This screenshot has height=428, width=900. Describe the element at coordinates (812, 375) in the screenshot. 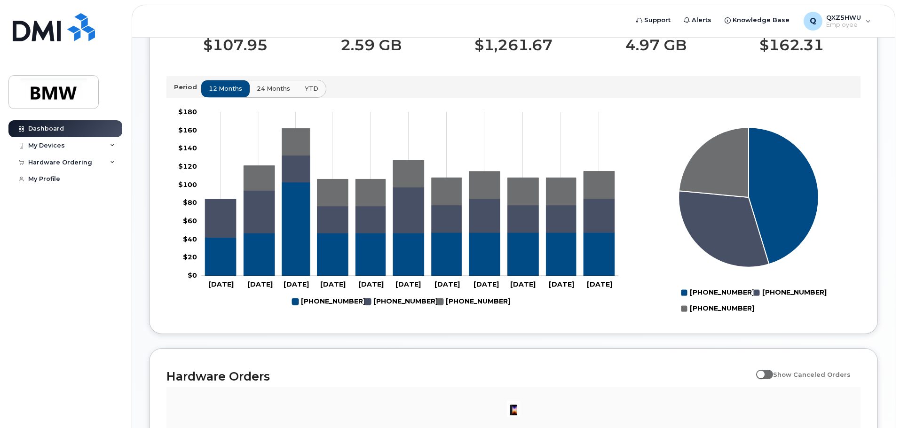

I see `span: Show Canceled Orders` at that location.